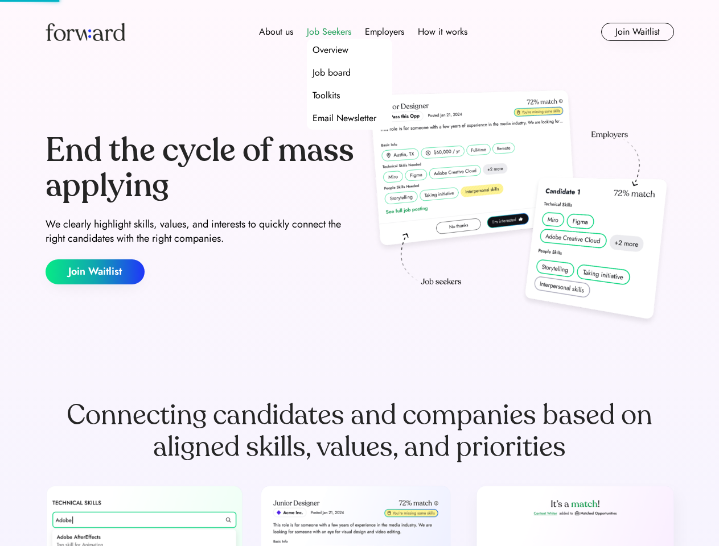 This screenshot has height=546, width=719. Describe the element at coordinates (384, 32) in the screenshot. I see `div: Employers` at that location.